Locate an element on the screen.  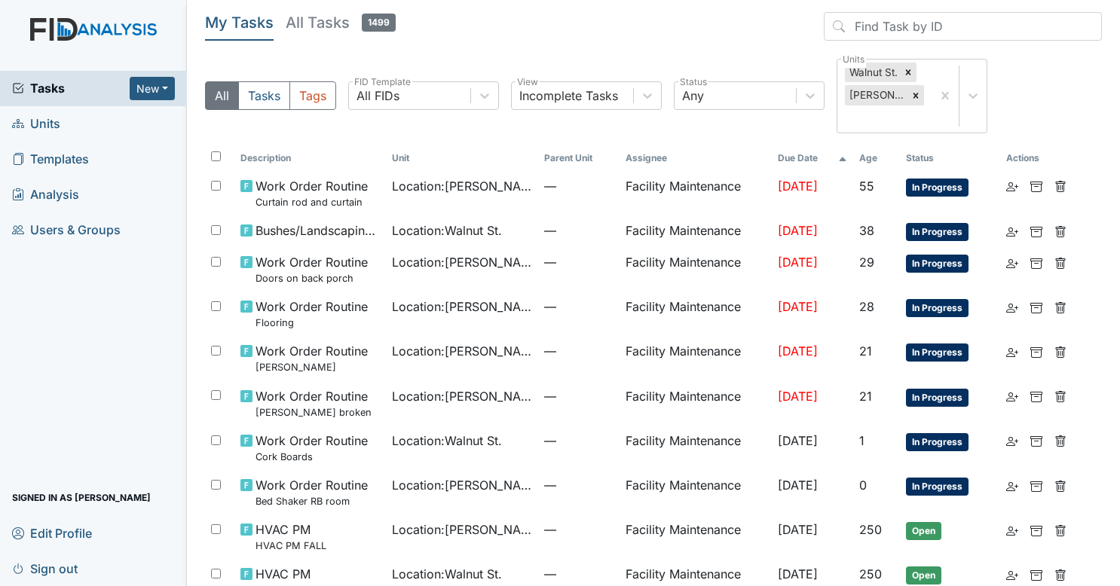
span: Work Order Routine Doors on back porch is located at coordinates (311, 269).